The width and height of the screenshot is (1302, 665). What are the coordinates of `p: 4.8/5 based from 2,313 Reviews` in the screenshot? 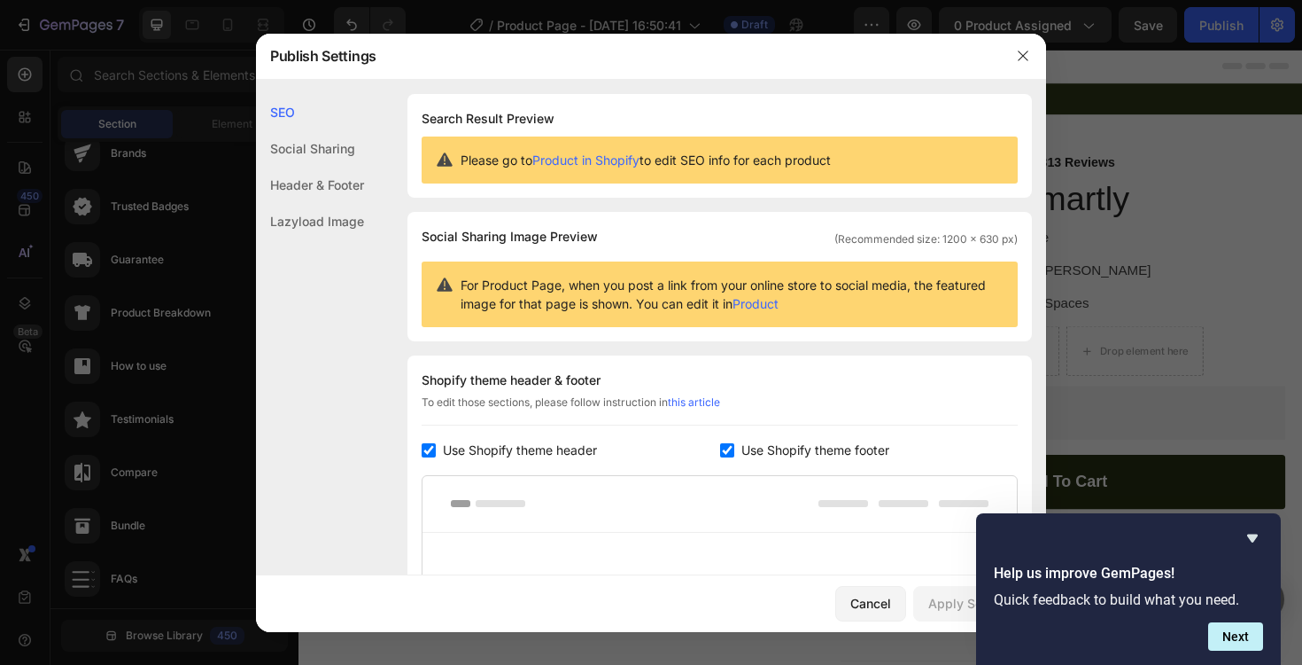 It's located at (766, 120).